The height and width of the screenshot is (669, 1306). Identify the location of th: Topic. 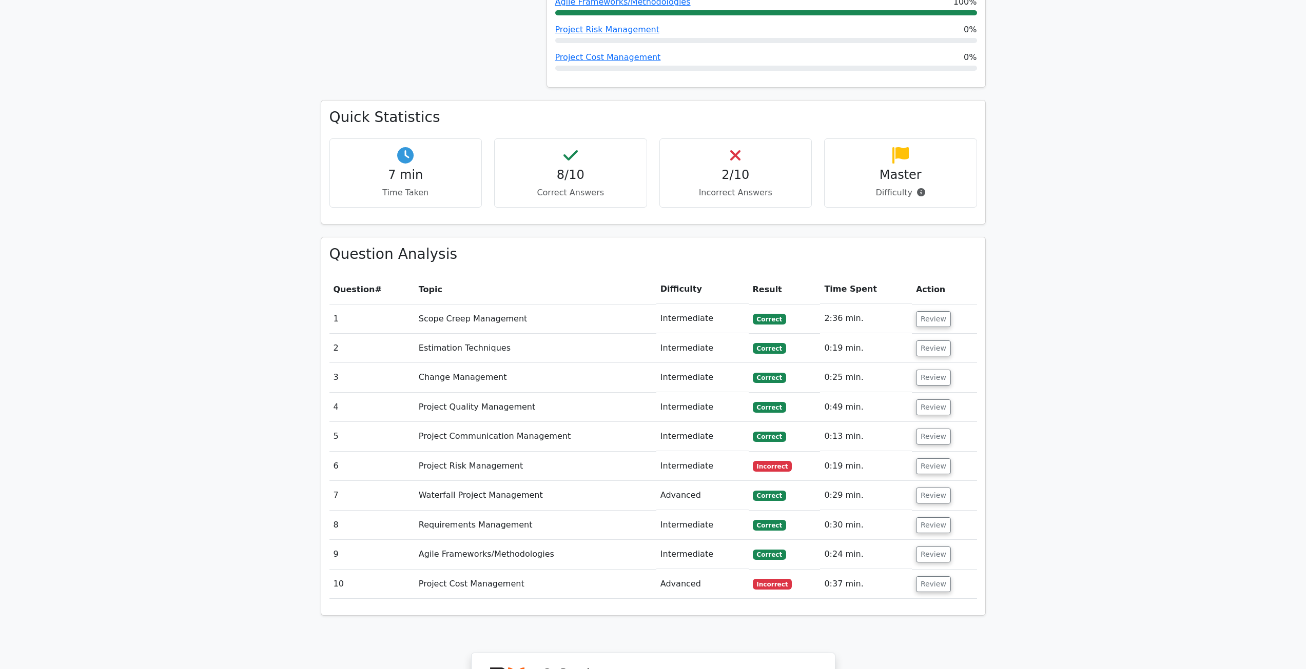
(535, 289).